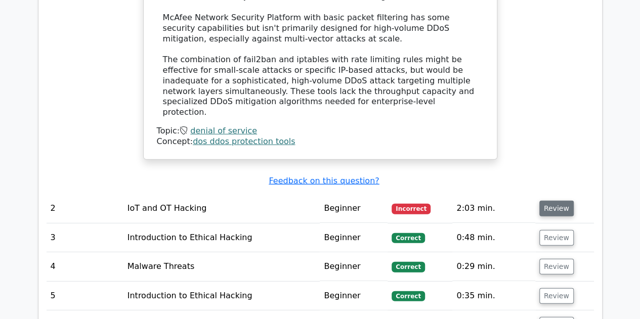  I want to click on td: 0:29 min., so click(493, 267).